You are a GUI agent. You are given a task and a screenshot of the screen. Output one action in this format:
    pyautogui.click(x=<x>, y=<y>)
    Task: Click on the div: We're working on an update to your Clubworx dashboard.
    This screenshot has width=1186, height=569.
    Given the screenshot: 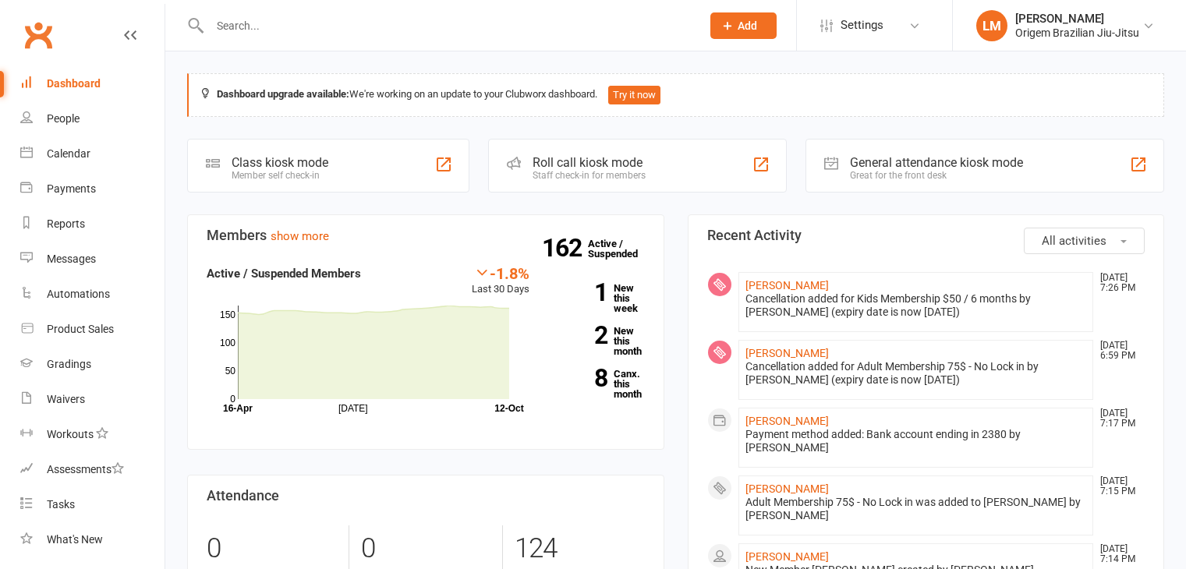 What is the action you would take?
    pyautogui.click(x=675, y=95)
    